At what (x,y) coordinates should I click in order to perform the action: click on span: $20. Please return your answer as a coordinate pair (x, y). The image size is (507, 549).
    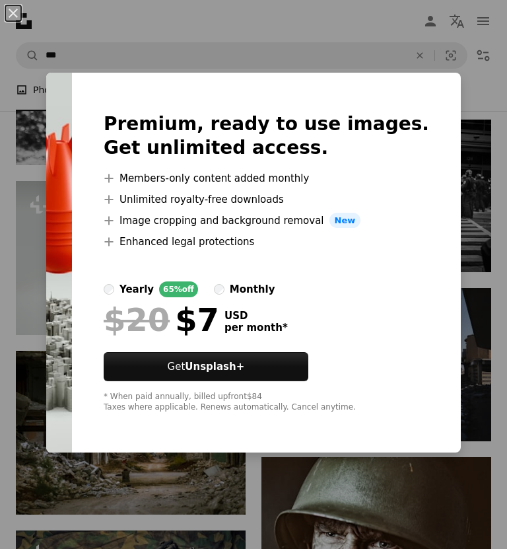
    Looking at the image, I should click on (137, 320).